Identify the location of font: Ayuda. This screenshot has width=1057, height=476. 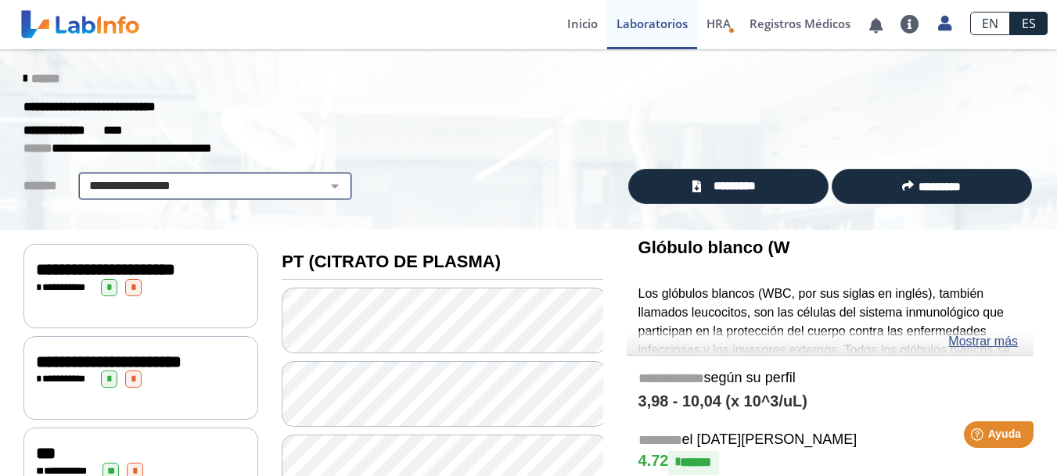
(87, 19).